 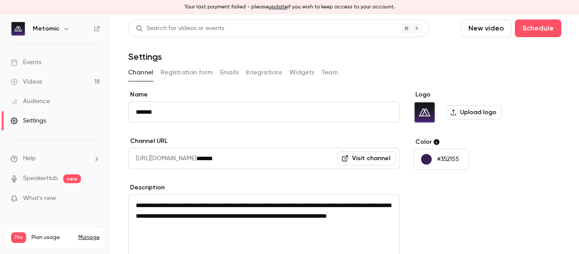 What do you see at coordinates (52, 237) in the screenshot?
I see `span: Plan usage` at bounding box center [52, 237].